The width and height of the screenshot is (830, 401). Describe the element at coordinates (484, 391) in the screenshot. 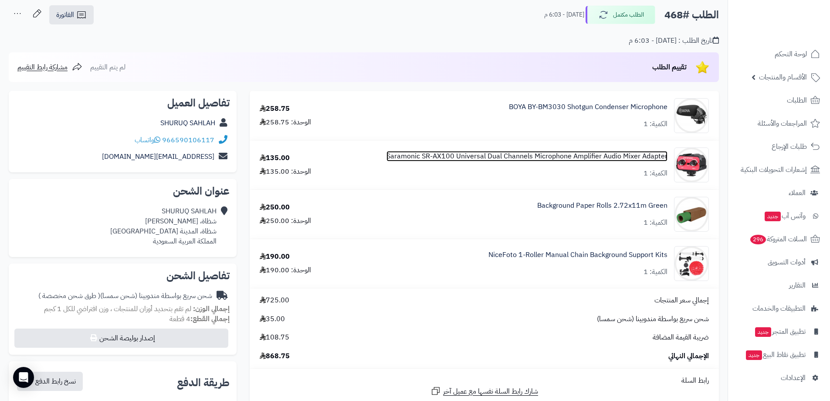

I see `a: شارك رابط السلة نفسها مع عميل آخر` at that location.